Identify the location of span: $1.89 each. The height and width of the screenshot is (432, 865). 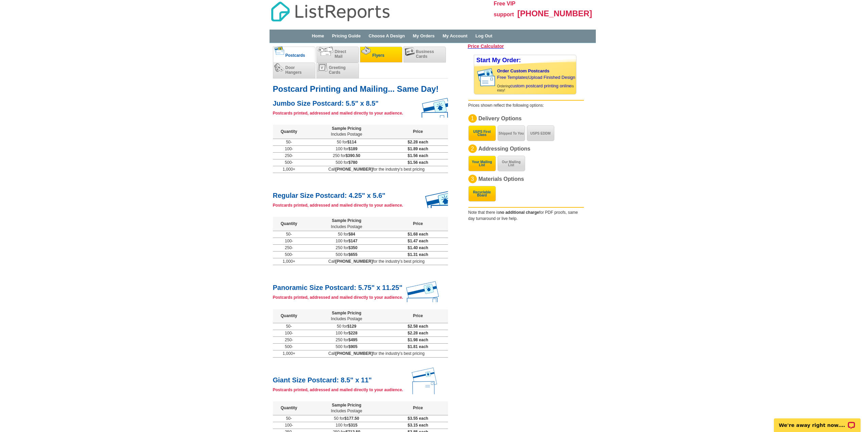
(418, 149).